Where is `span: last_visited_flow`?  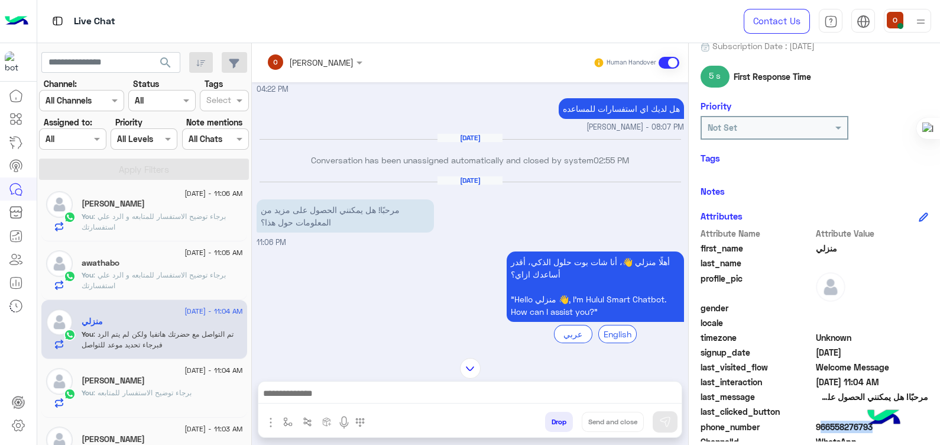 span: last_visited_flow is located at coordinates (757, 367).